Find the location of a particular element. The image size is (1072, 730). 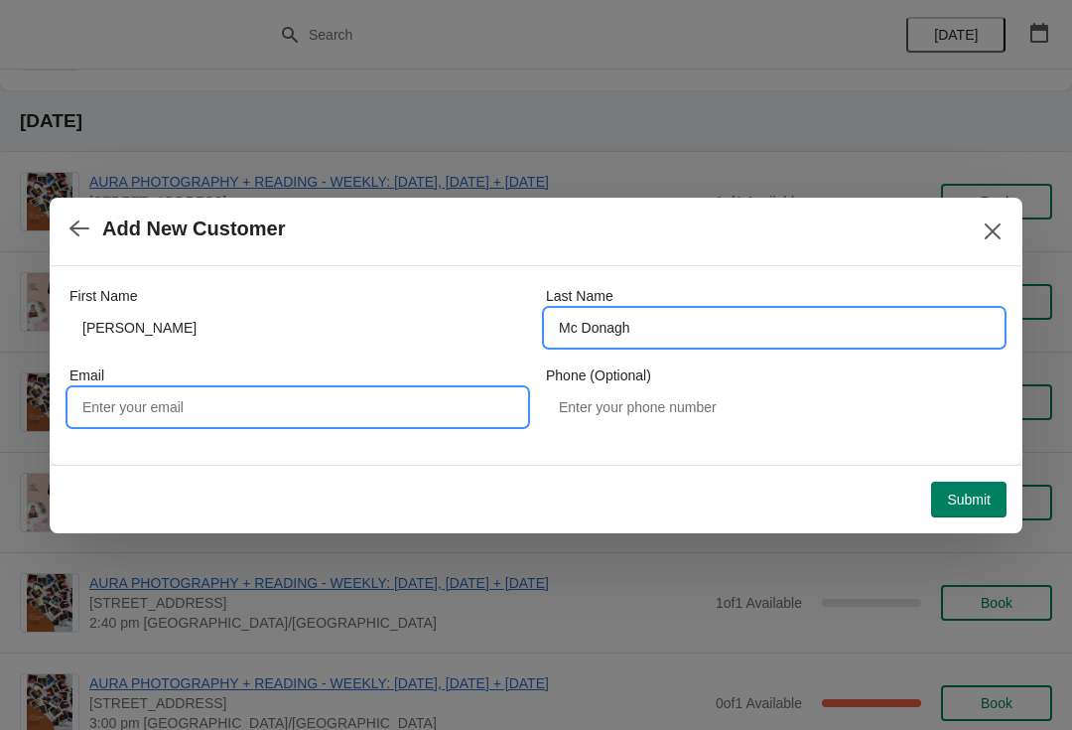

input: Enter your email is located at coordinates (298, 407).